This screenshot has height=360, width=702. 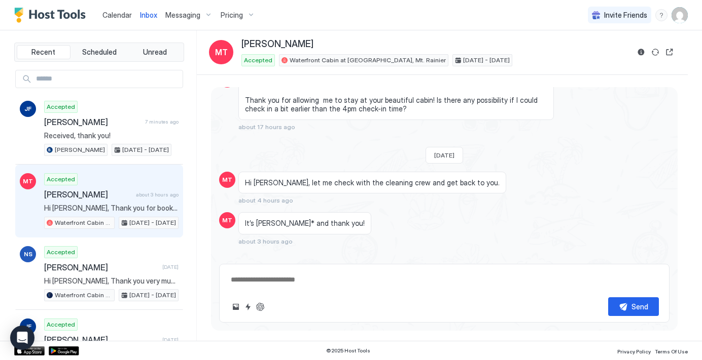 I want to click on a: Host Tools Logo, so click(x=52, y=15).